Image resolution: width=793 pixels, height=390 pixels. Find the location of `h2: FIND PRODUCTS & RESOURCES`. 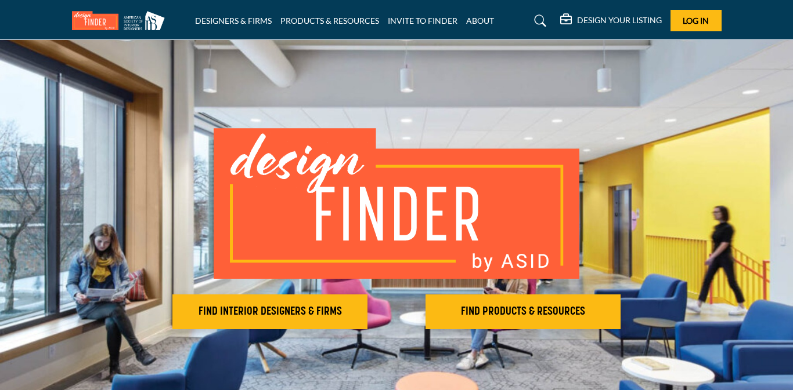

h2: FIND PRODUCTS & RESOURCES is located at coordinates (523, 312).